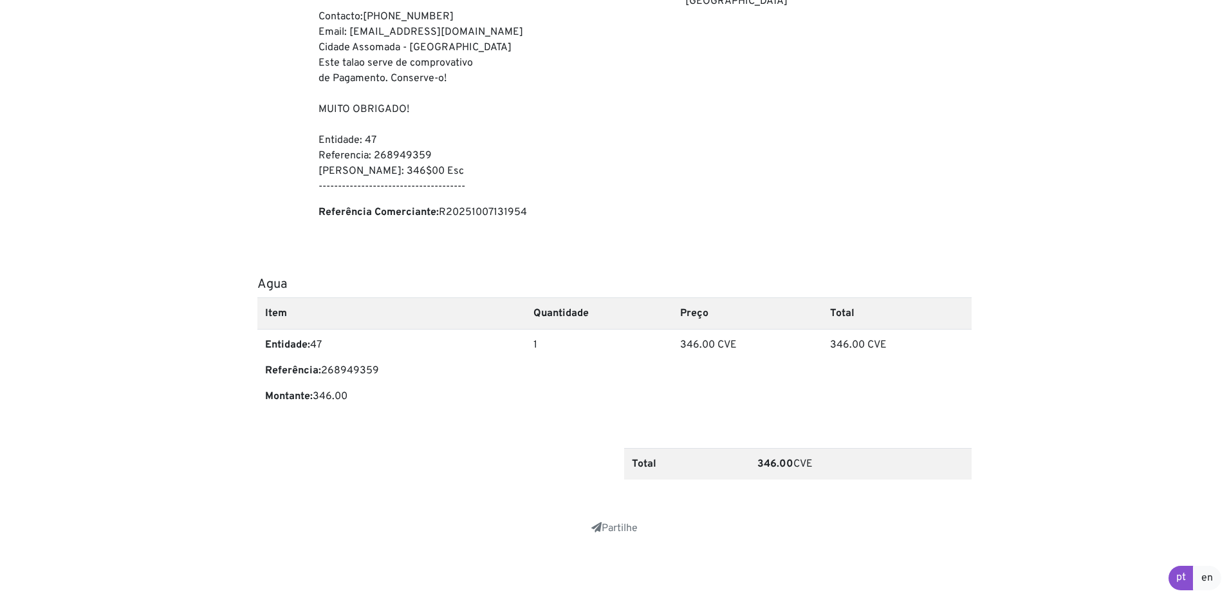 The width and height of the screenshot is (1229, 598). Describe the element at coordinates (293, 371) in the screenshot. I see `b: Referência:` at that location.